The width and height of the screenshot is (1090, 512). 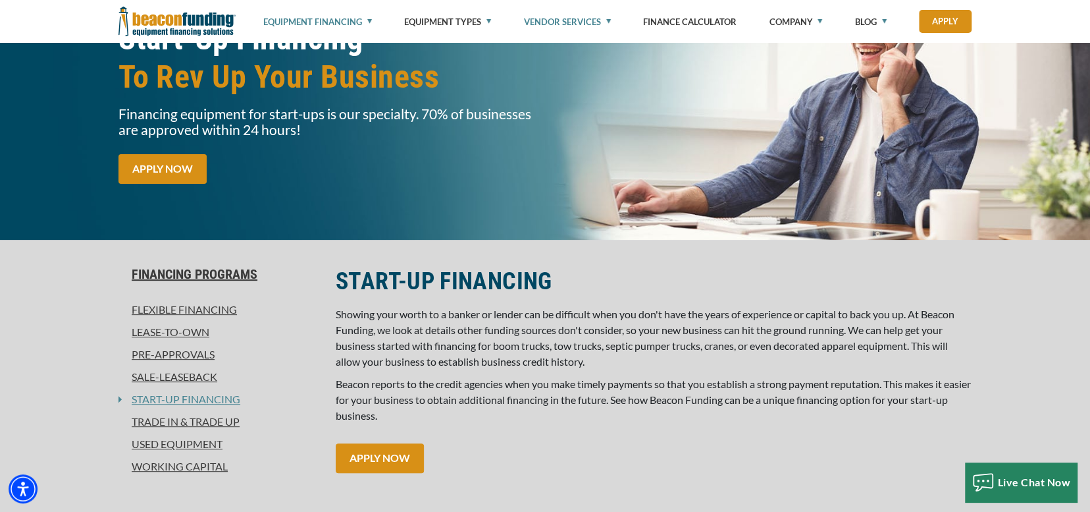 I want to click on span: To Rev Up Your Business, so click(x=328, y=77).